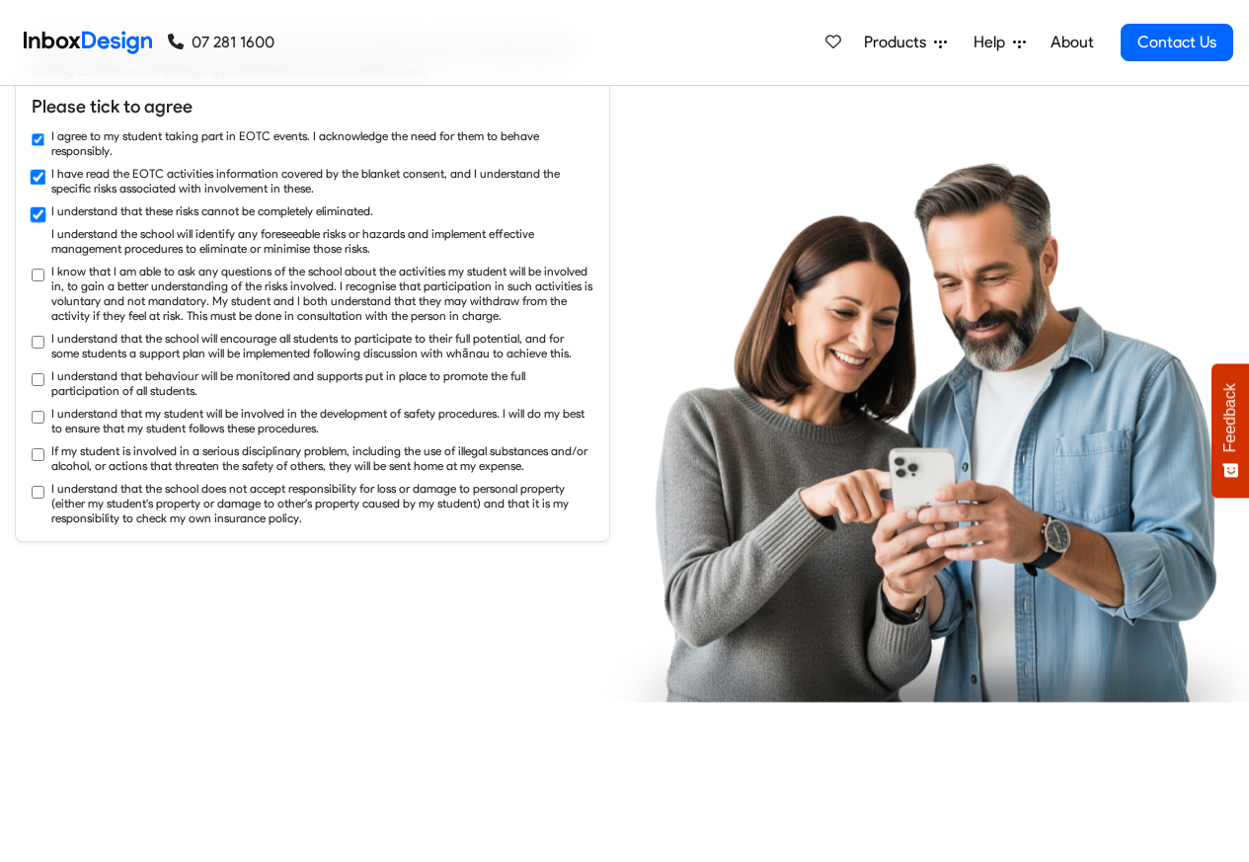  What do you see at coordinates (898, 42) in the screenshot?
I see `span: Products` at bounding box center [898, 42].